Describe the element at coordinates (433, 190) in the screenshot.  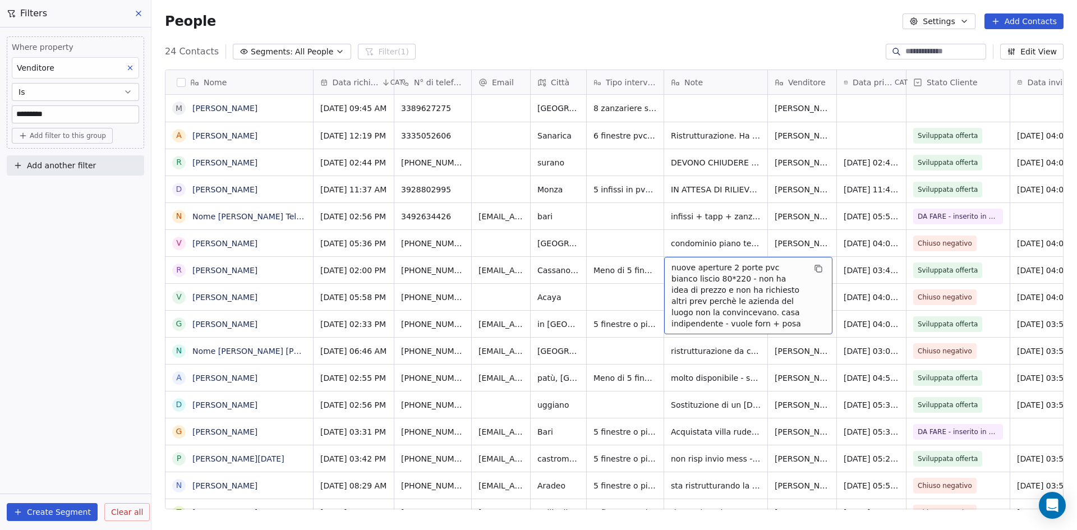
I see `span: 3928802995` at that location.